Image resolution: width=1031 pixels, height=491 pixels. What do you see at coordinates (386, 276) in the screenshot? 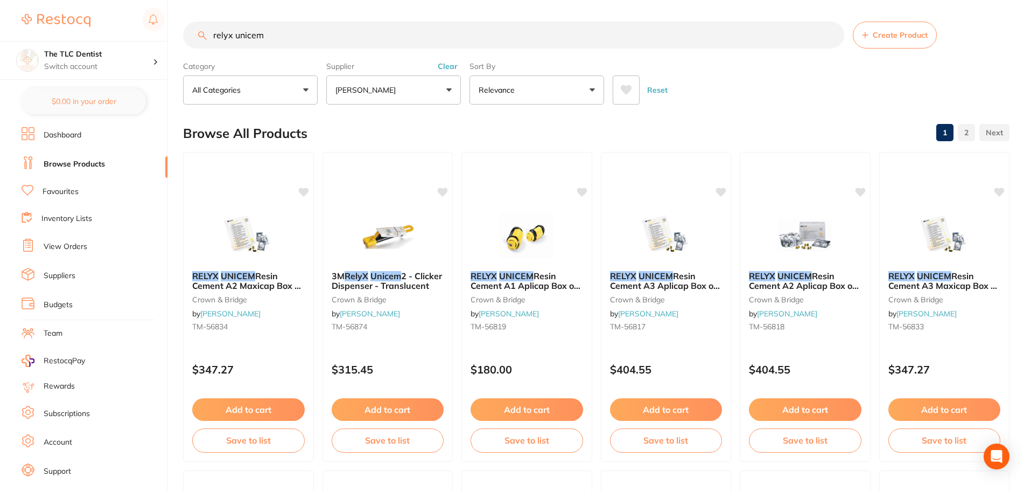
I see `em: Unicem` at bounding box center [386, 276].